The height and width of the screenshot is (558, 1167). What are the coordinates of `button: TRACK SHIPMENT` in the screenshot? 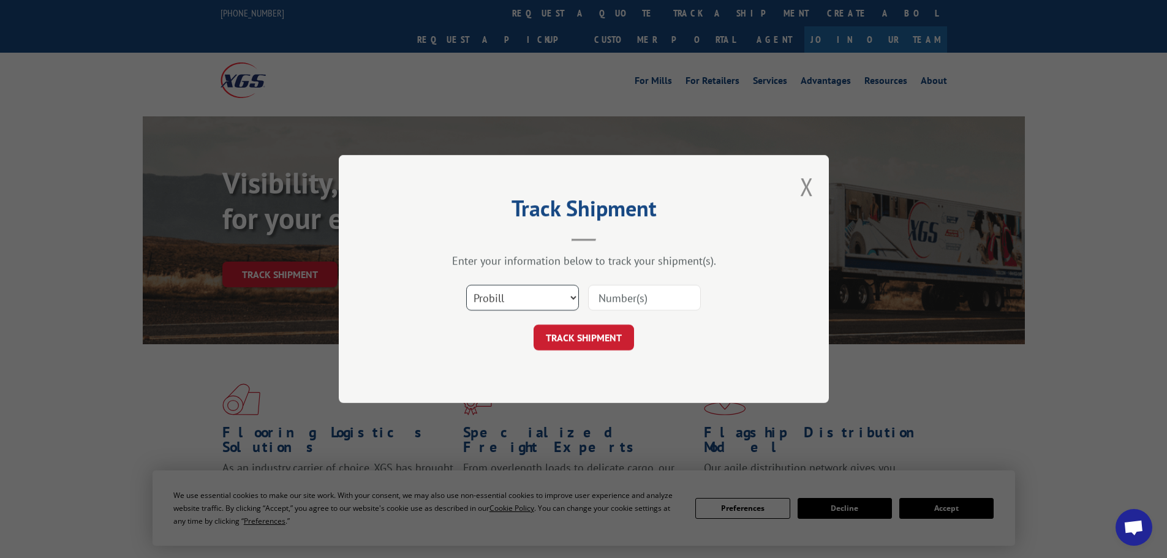 It's located at (584, 338).